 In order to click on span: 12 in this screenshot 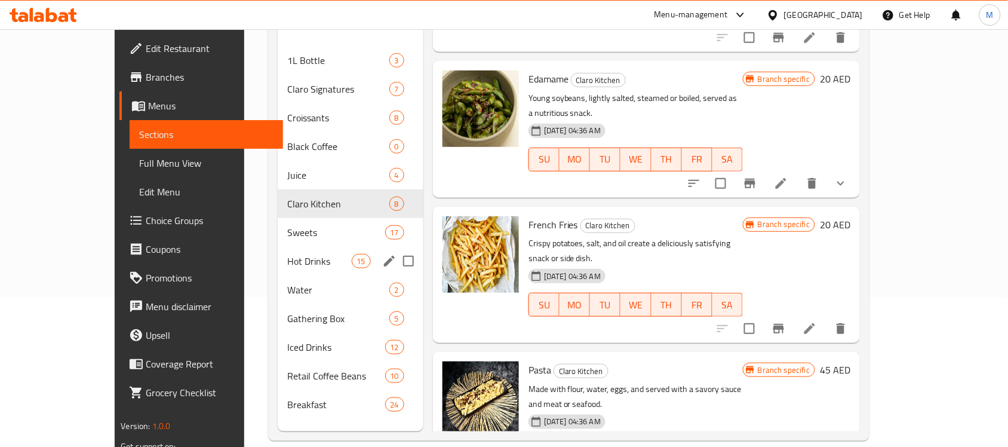, I will do `click(395, 347)`.